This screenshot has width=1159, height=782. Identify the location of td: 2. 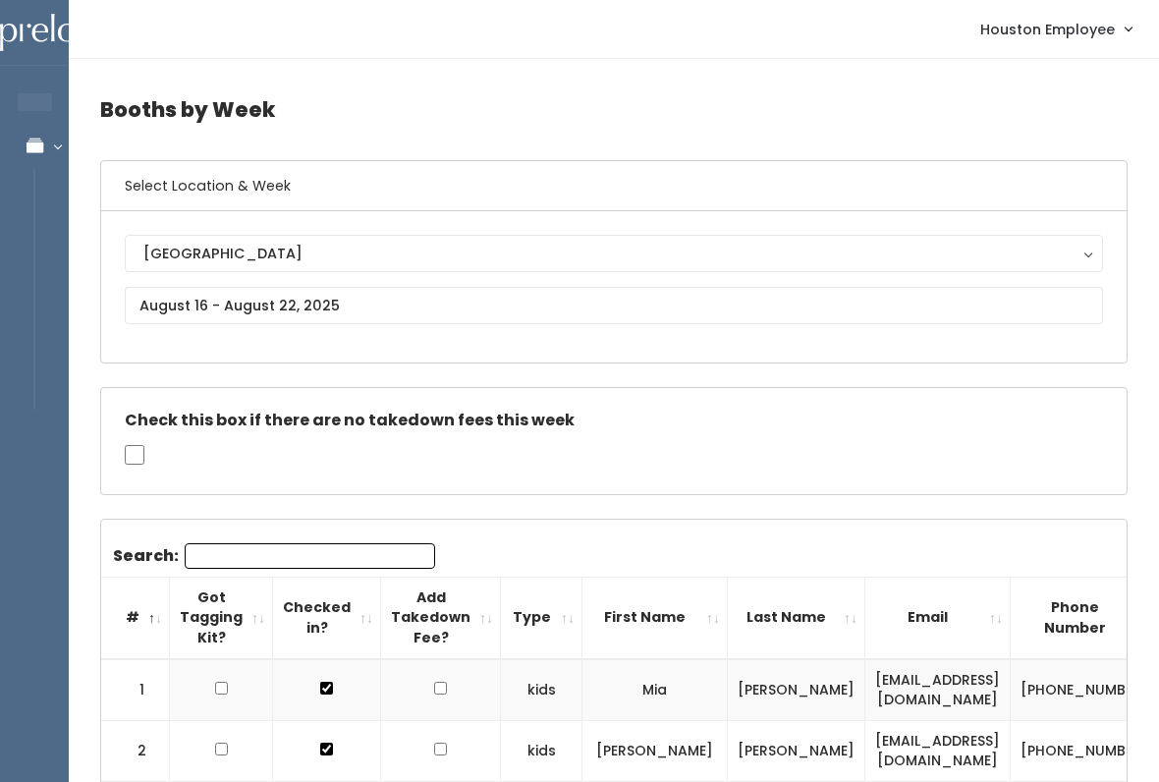
(136, 751).